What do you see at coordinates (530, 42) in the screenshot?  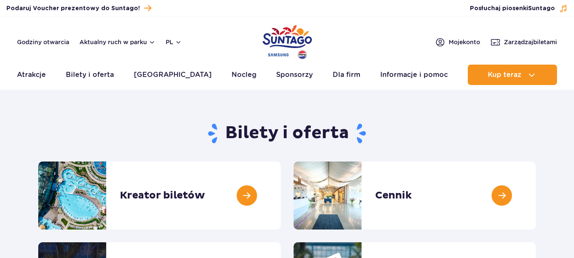 I see `span: Zarządzaj biletami` at bounding box center [530, 42].